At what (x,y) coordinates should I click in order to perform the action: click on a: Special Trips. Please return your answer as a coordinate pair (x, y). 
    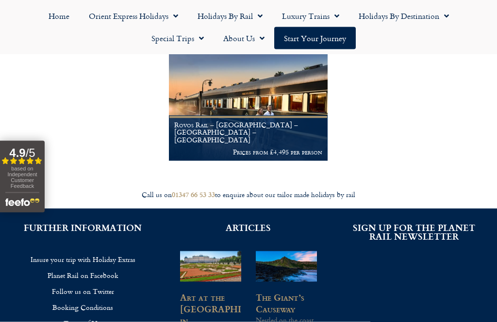
    Looking at the image, I should click on (177, 38).